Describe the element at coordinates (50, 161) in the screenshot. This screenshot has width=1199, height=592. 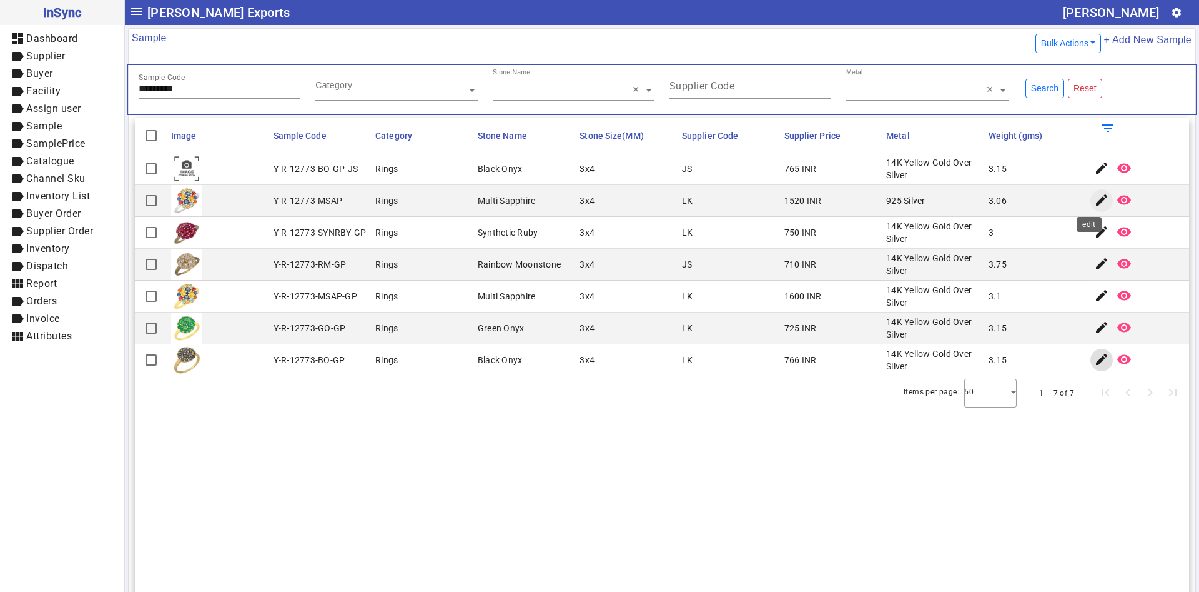
I see `span: Catalogue` at that location.